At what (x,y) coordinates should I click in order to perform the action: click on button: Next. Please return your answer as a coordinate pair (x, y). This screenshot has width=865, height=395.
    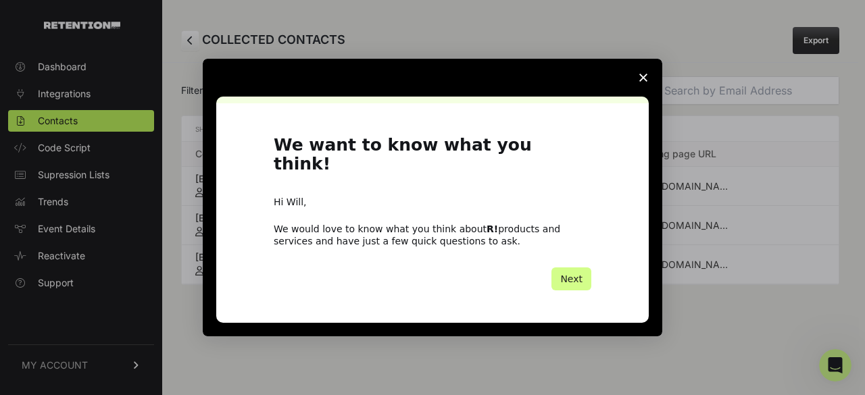
    Looking at the image, I should click on (571, 279).